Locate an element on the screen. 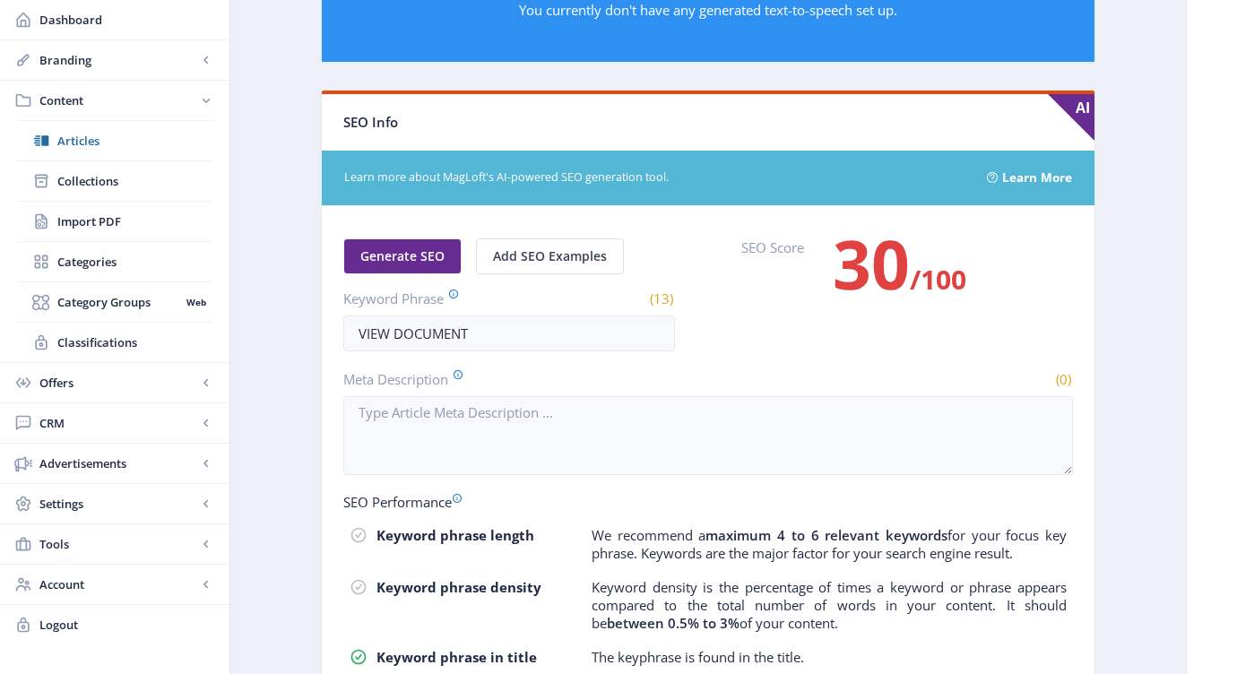 This screenshot has height=674, width=1237. label: Meta Description is located at coordinates (521, 379).